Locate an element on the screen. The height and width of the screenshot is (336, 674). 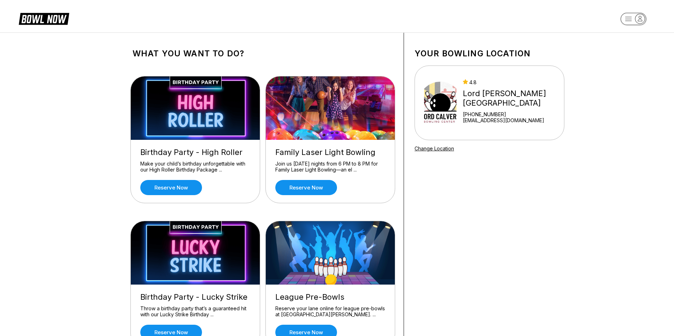
div: Birthday Party - High Roller is located at coordinates (195, 152).